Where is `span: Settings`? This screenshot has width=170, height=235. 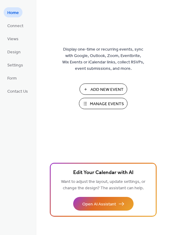
span: Settings is located at coordinates (15, 65).